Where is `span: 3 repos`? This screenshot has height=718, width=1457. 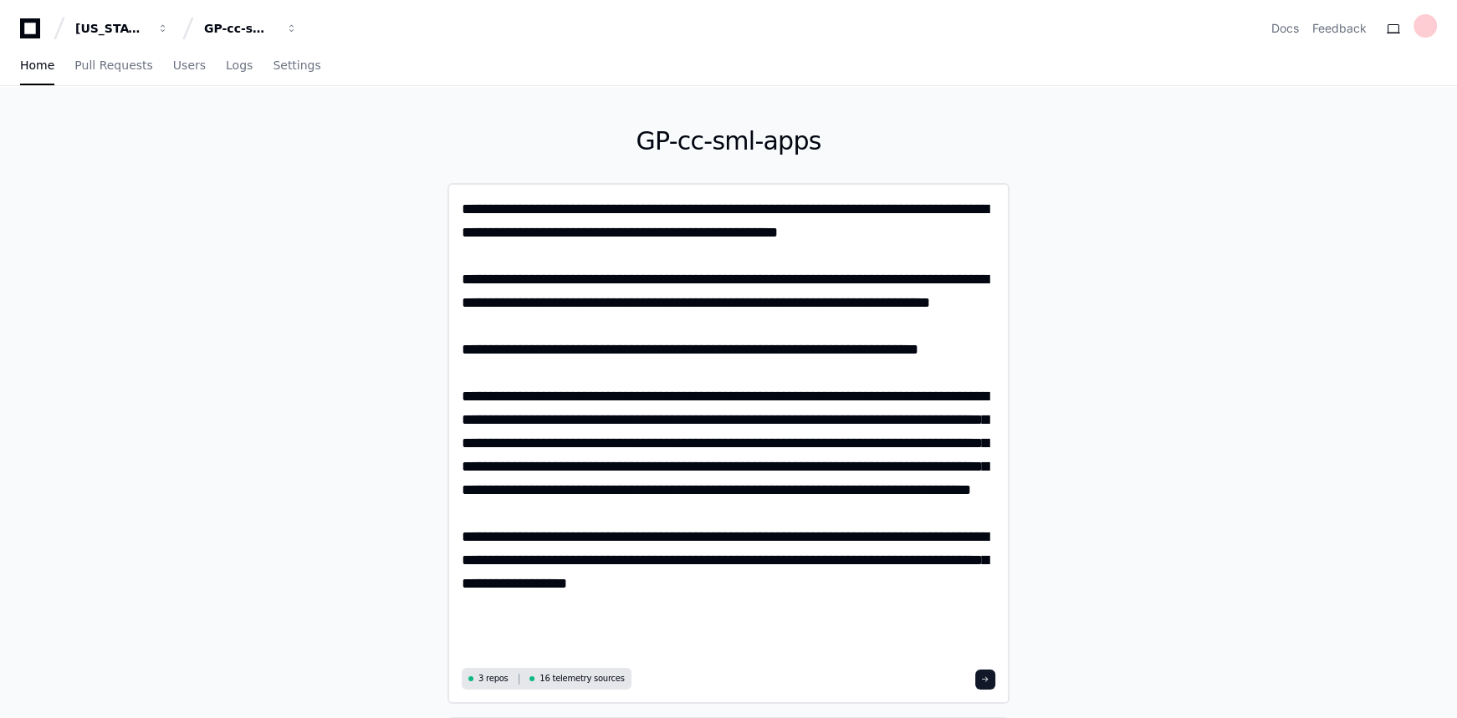 span: 3 repos is located at coordinates (493, 678).